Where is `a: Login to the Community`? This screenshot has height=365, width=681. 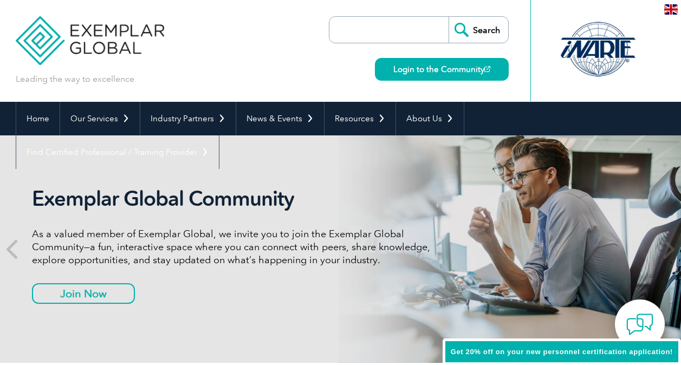 a: Login to the Community is located at coordinates (442, 69).